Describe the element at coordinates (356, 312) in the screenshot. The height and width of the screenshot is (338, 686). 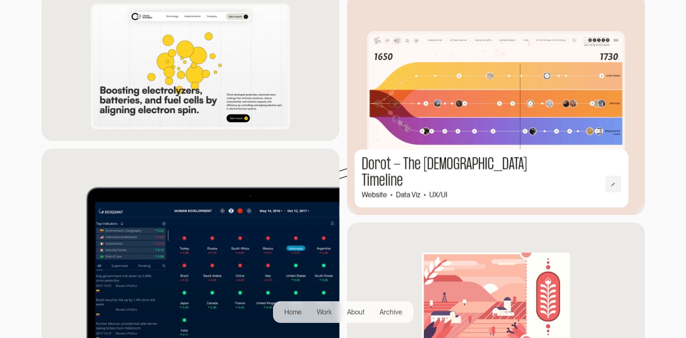
I see `div: About` at that location.